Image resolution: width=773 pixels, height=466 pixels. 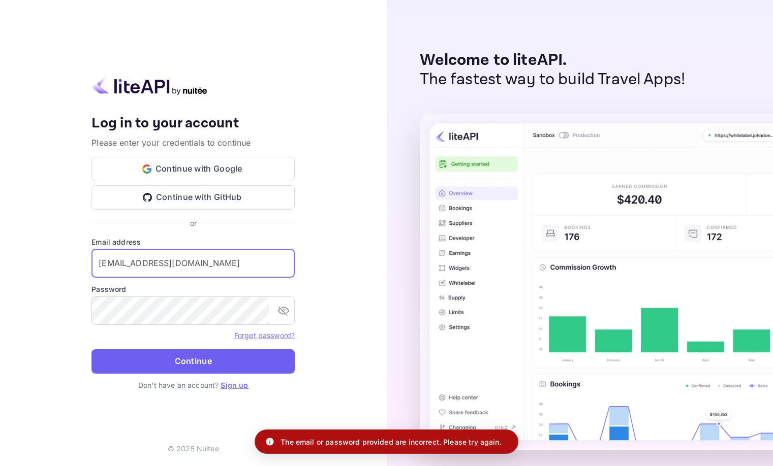 I want to click on button: Continue with GitHub, so click(x=193, y=198).